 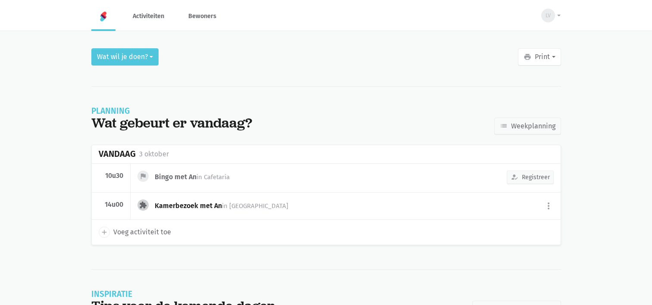 I want to click on i: flag, so click(x=143, y=176).